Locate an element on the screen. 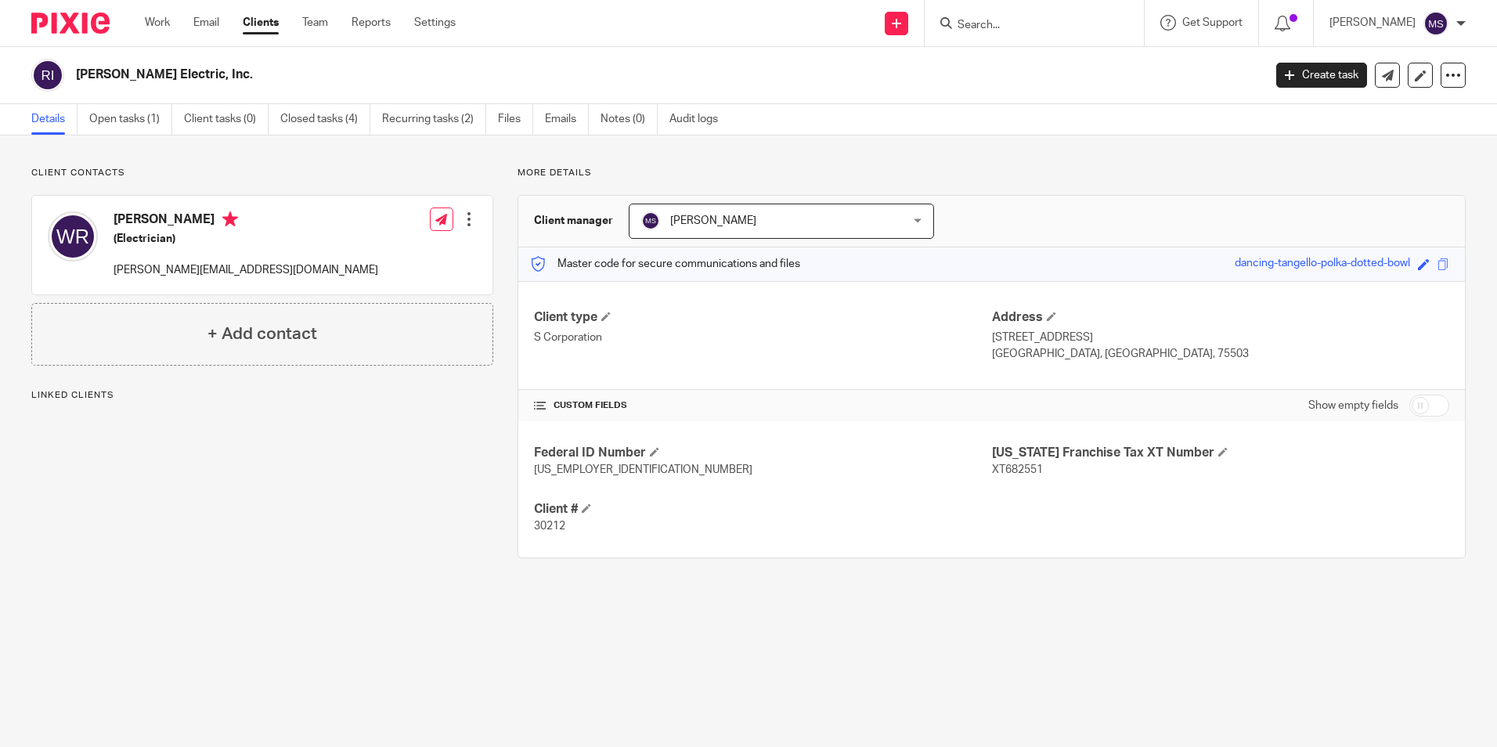  a: Team is located at coordinates (315, 23).